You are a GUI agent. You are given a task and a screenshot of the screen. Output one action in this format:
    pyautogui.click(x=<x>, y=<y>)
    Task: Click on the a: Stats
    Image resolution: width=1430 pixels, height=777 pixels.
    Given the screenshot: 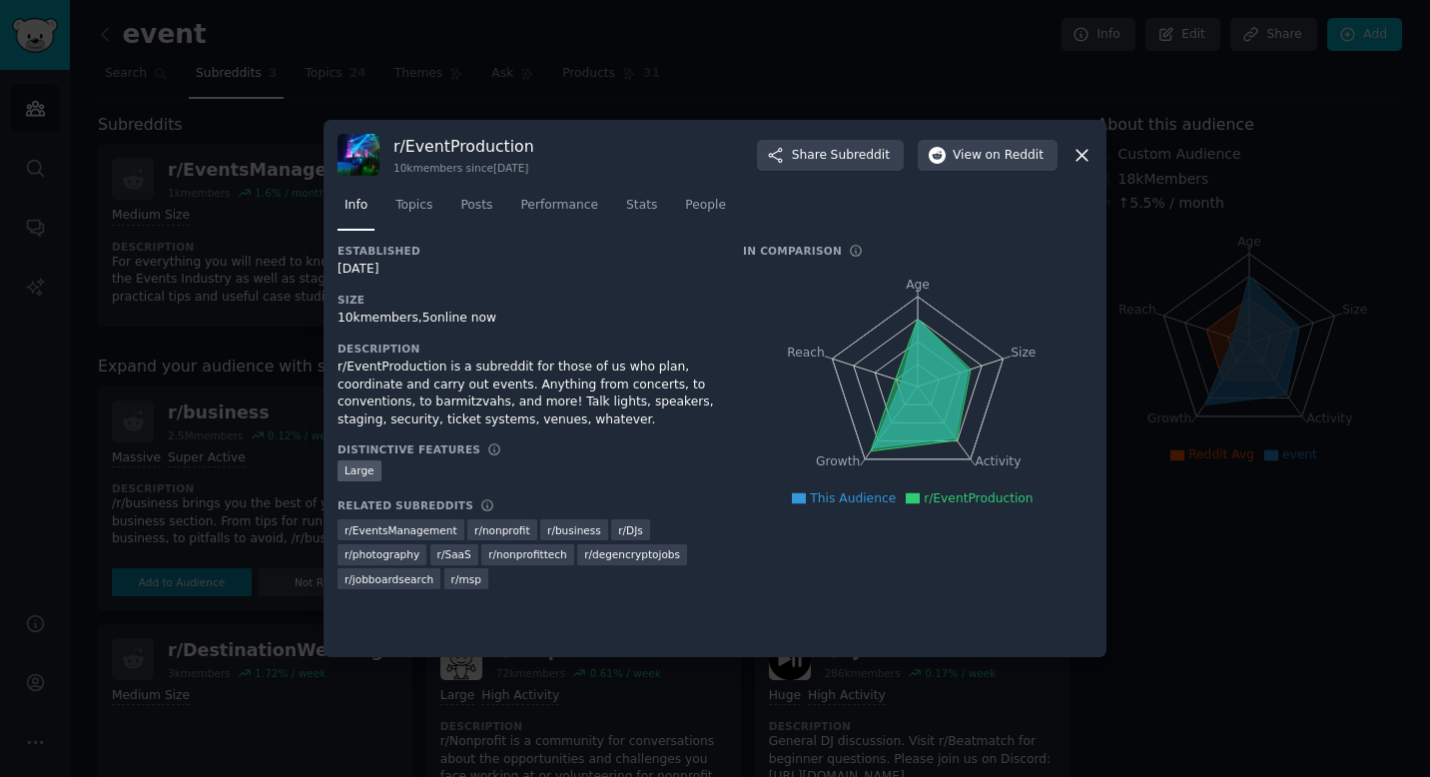 What is the action you would take?
    pyautogui.click(x=641, y=210)
    